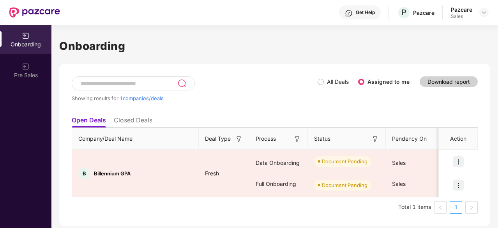 Image resolution: width=498 pixels, height=228 pixels. What do you see at coordinates (112, 173) in the screenshot?
I see `span: Billennium GPA` at bounding box center [112, 173].